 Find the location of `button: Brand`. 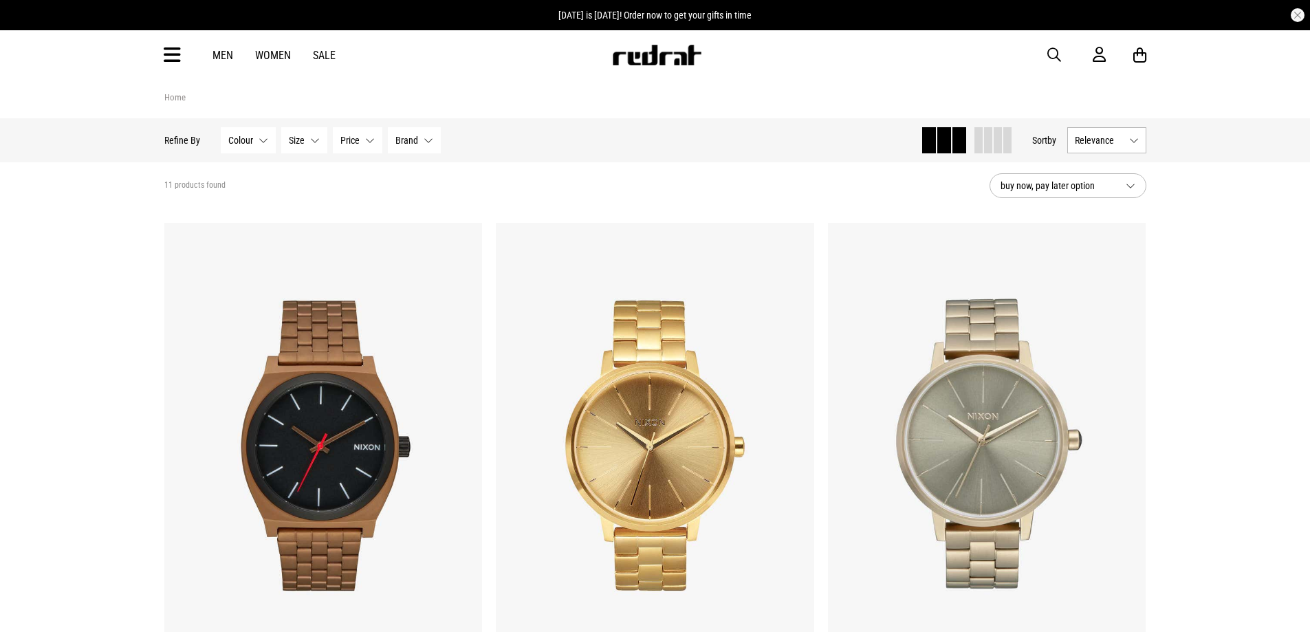

button: Brand is located at coordinates (414, 140).